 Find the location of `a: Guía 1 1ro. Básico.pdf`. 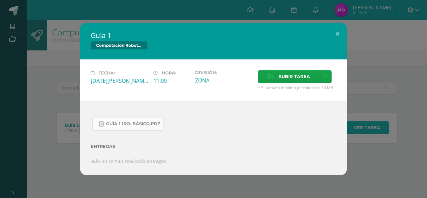

a: Guía 1 1ro. Básico.pdf is located at coordinates (128, 124).